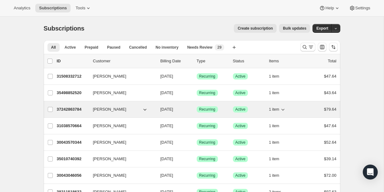 This screenshot has width=384, height=192. What do you see at coordinates (72, 76) in the screenshot?
I see `p: 31508332712` at bounding box center [72, 76].